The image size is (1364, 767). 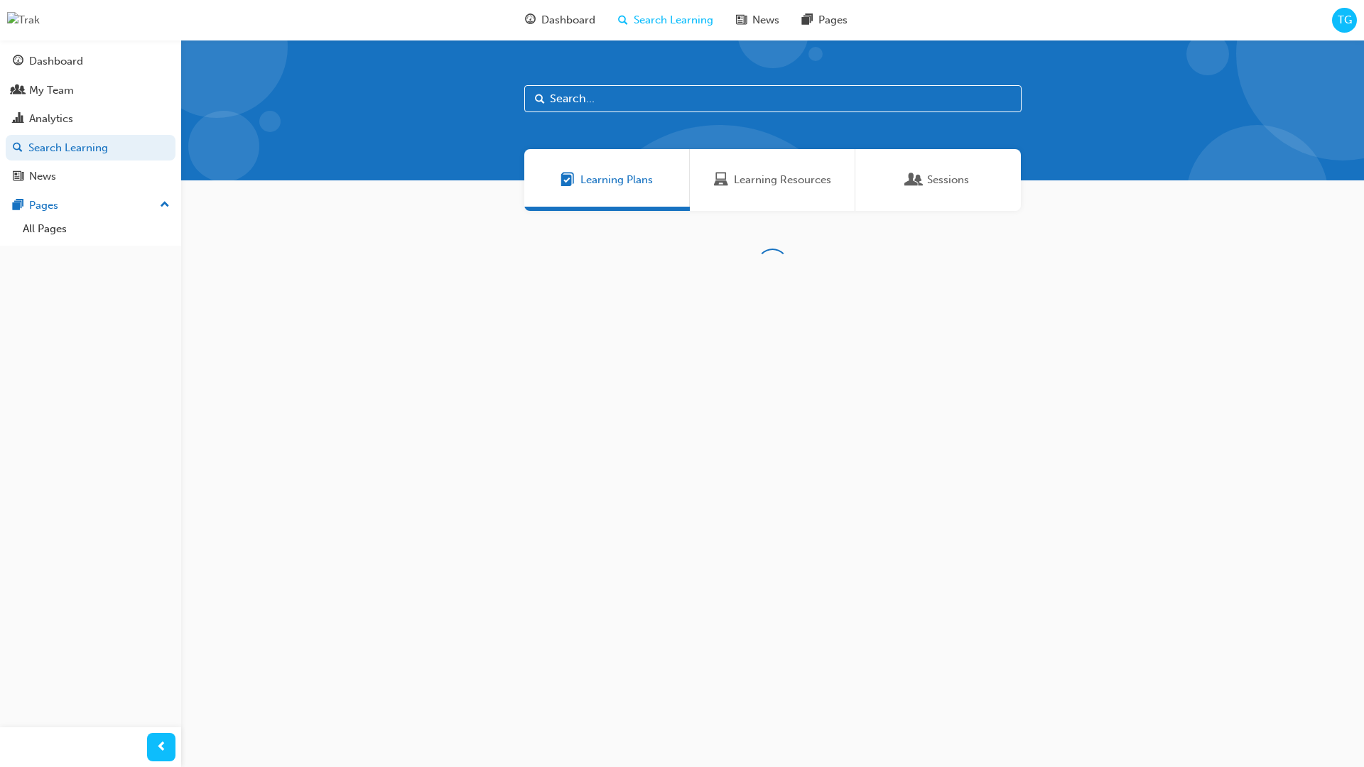 What do you see at coordinates (90, 119) in the screenshot?
I see `a: Analytics` at bounding box center [90, 119].